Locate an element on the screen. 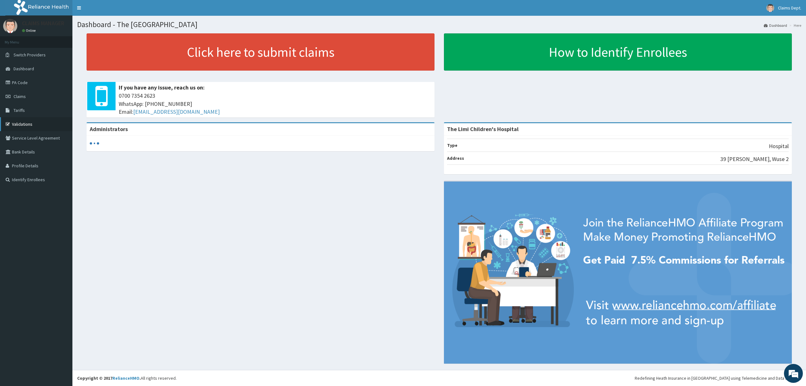  a: Dashboard is located at coordinates (775, 25).